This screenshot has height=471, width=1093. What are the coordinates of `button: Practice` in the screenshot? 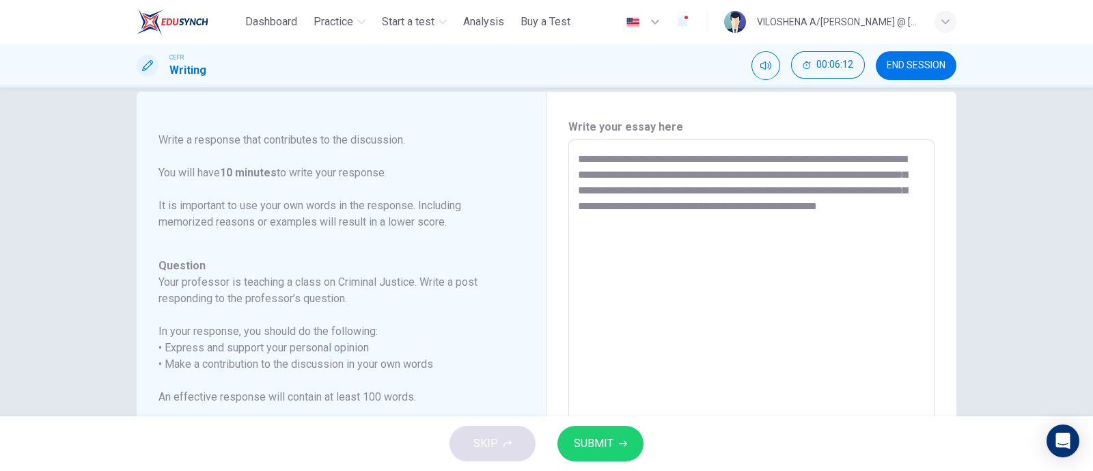 It's located at (340, 22).